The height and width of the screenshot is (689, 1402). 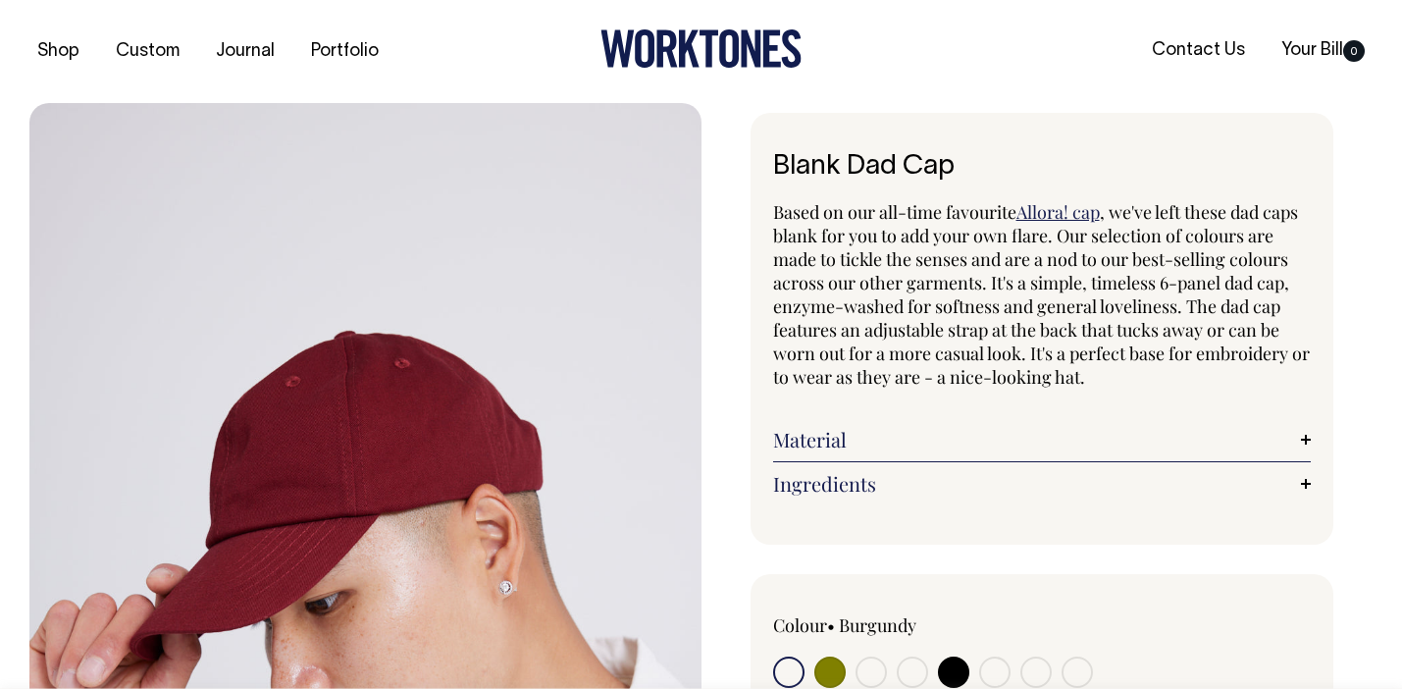 I want to click on a: Contact Us, so click(x=1198, y=50).